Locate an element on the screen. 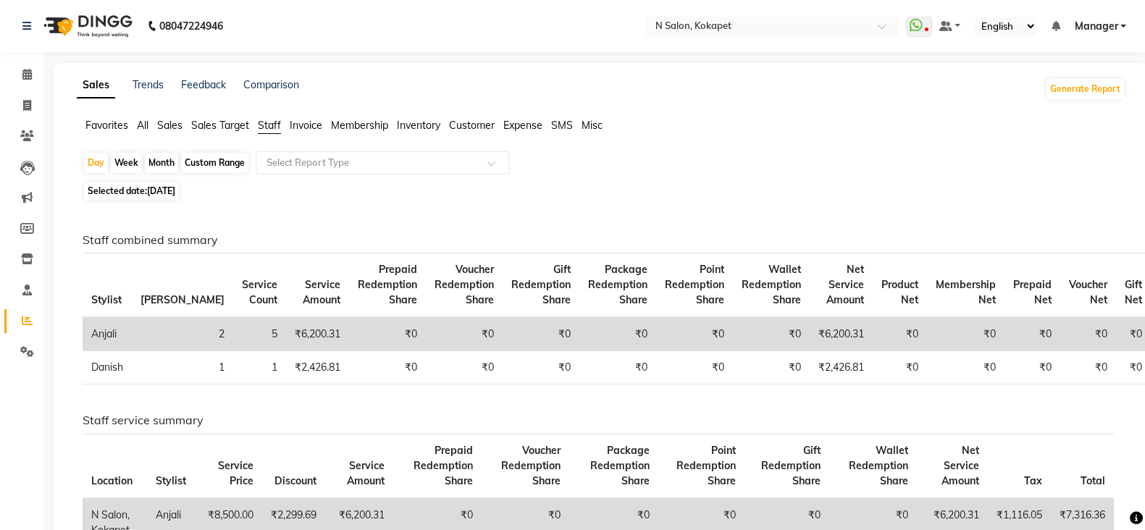 Image resolution: width=1145 pixels, height=530 pixels. span: Tax is located at coordinates (1033, 481).